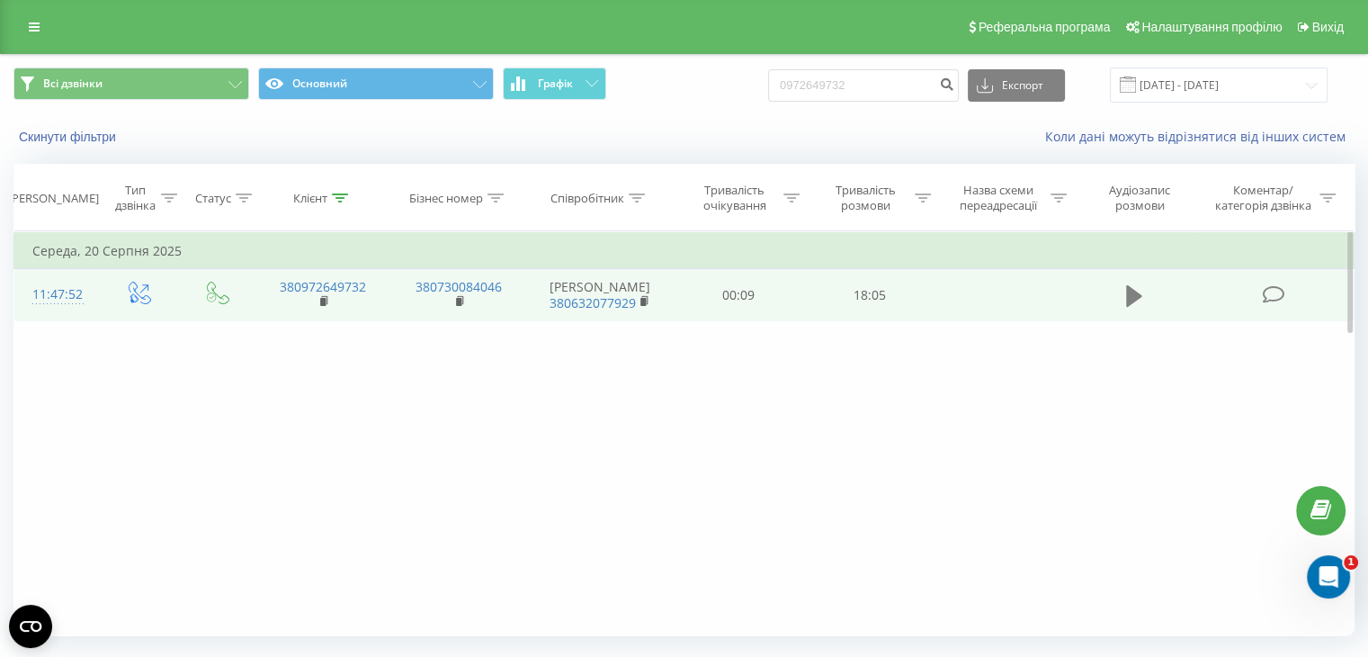 Image resolution: width=1368 pixels, height=657 pixels. I want to click on button: Open CMP widget, so click(31, 626).